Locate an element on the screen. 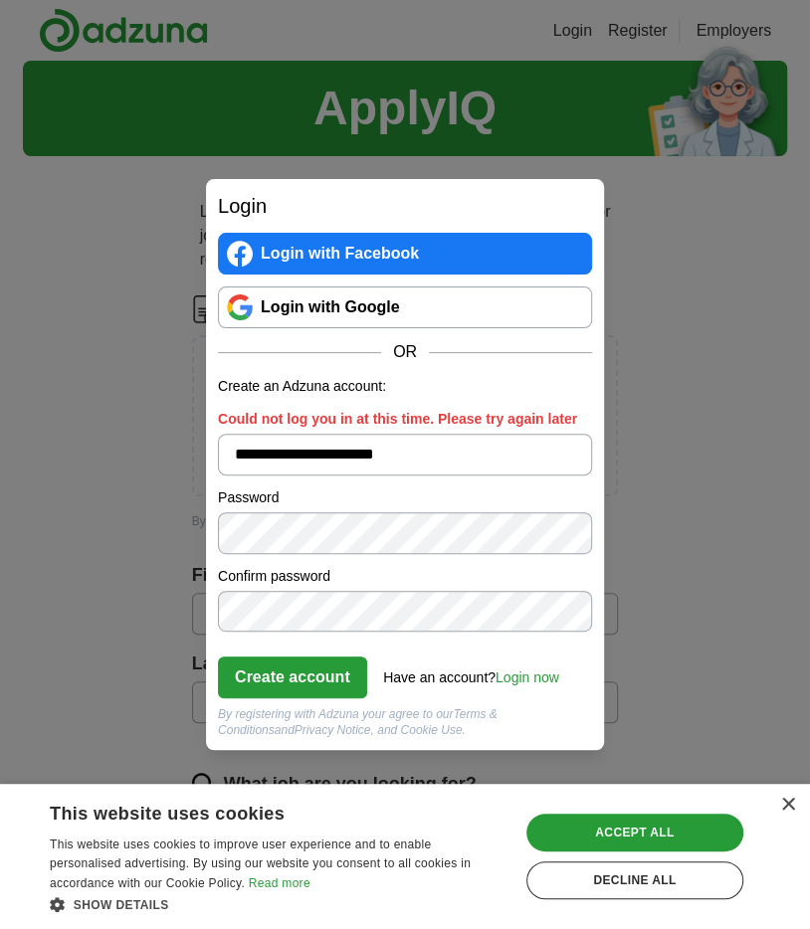 Image resolution: width=810 pixels, height=929 pixels. a: Login with Facebook is located at coordinates (405, 254).